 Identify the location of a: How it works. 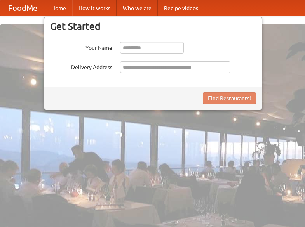
(94, 8).